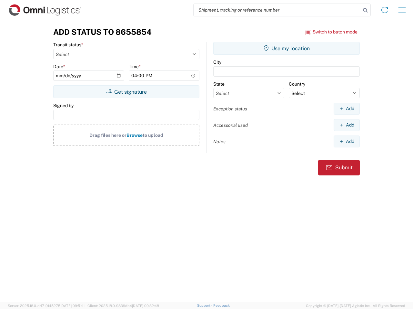 The height and width of the screenshot is (309, 413). Describe the element at coordinates (277, 10) in the screenshot. I see `input: Shipment, tracking or reference number` at that location.